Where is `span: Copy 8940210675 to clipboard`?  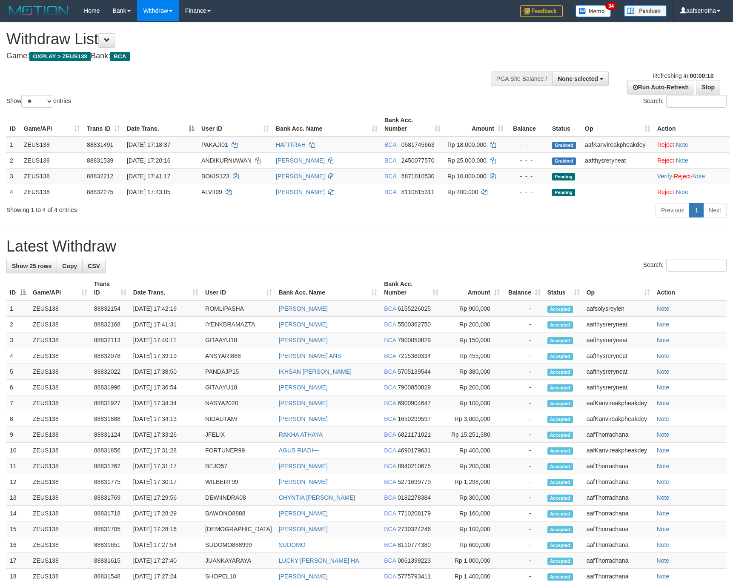 span: Copy 8940210675 to clipboard is located at coordinates (414, 466).